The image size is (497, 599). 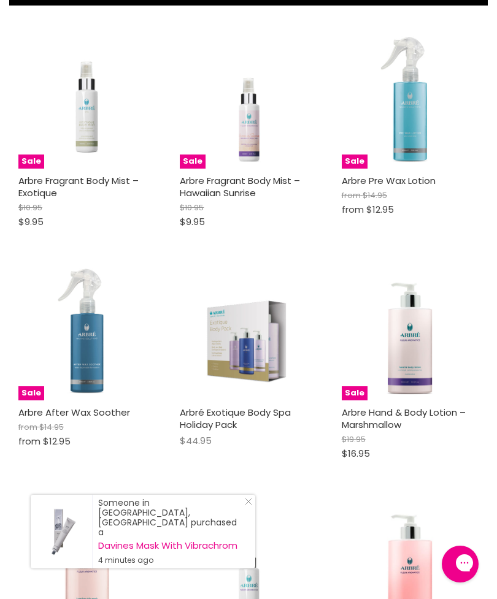 I want to click on span: $16.95, so click(x=356, y=453).